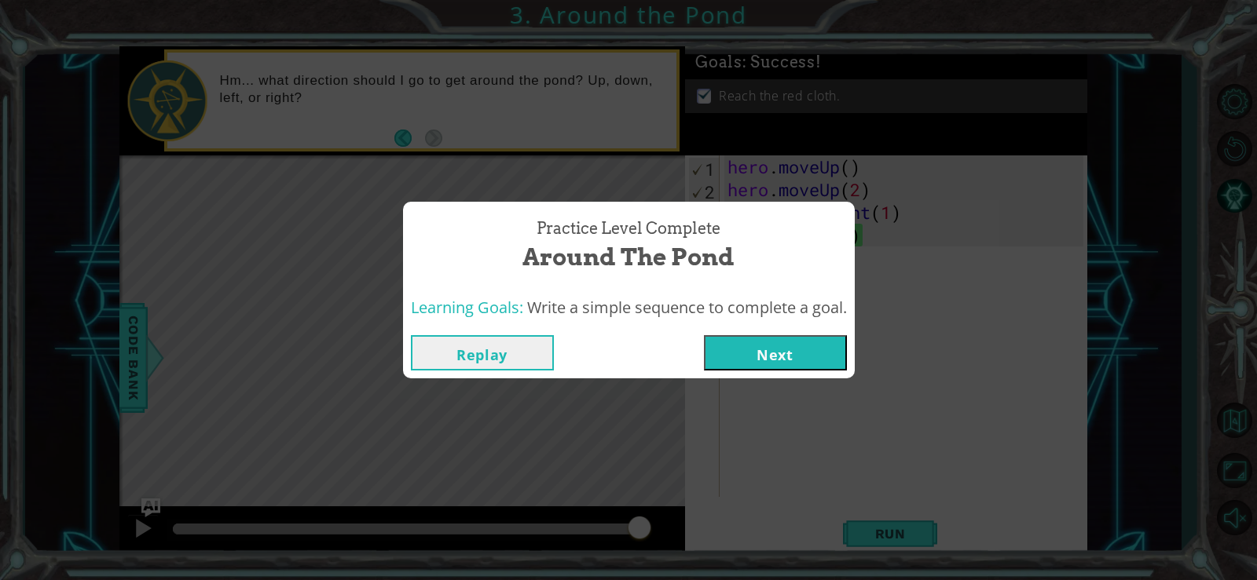  What do you see at coordinates (467, 307) in the screenshot?
I see `span: Learning Goals:` at bounding box center [467, 307].